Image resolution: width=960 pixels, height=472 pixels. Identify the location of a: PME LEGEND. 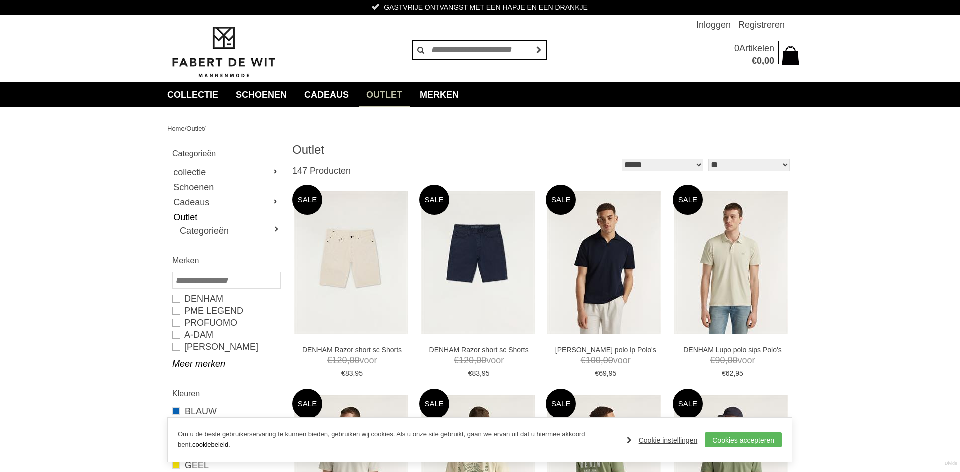
(226, 311).